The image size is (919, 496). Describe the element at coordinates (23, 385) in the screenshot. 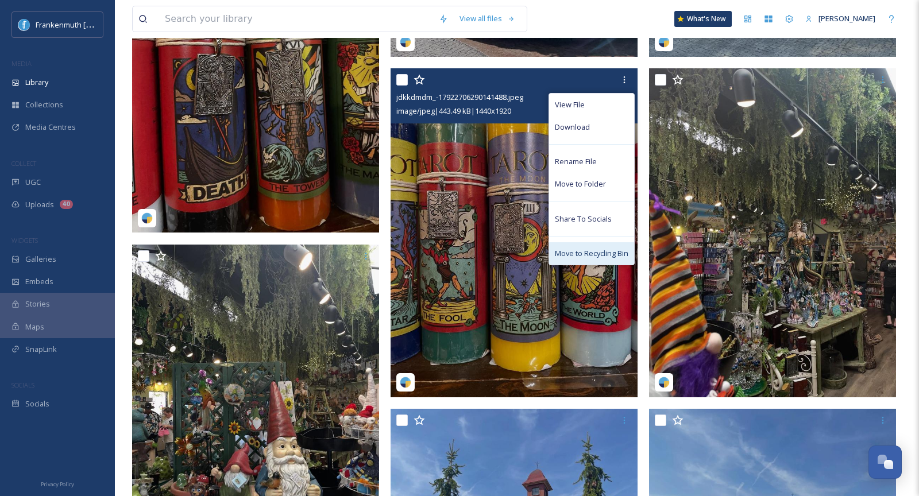

I see `span: SOCIALS` at that location.